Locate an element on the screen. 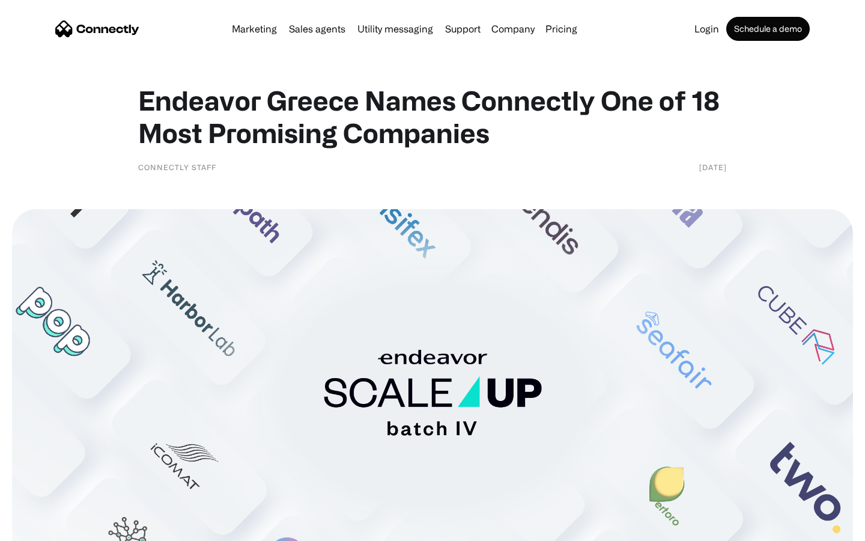  a: Schedule a demo is located at coordinates (768, 29).